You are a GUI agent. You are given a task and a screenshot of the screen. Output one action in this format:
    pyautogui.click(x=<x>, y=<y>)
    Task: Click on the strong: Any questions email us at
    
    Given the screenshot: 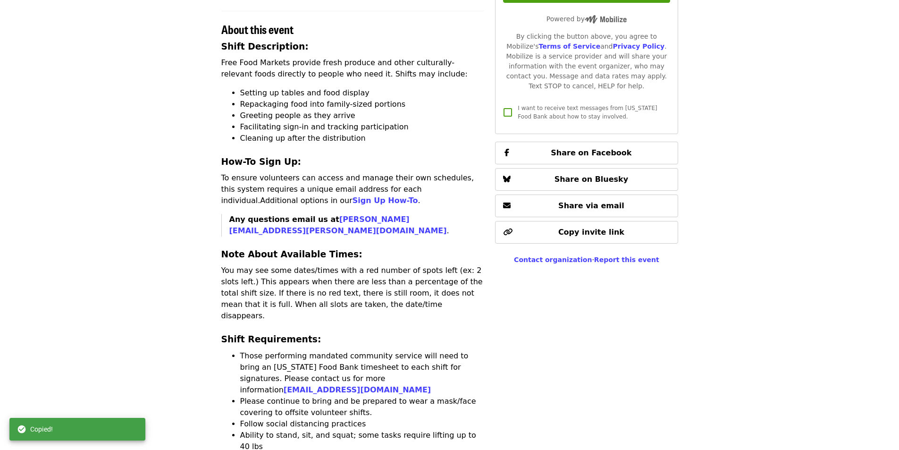 What is the action you would take?
    pyautogui.click(x=338, y=225)
    